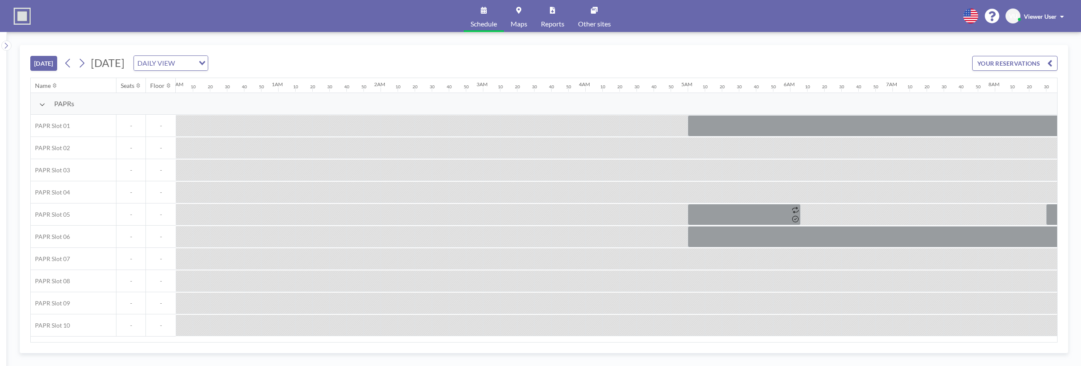 The width and height of the screenshot is (1081, 366). Describe the element at coordinates (50, 326) in the screenshot. I see `span: PAPR Slot 10` at that location.